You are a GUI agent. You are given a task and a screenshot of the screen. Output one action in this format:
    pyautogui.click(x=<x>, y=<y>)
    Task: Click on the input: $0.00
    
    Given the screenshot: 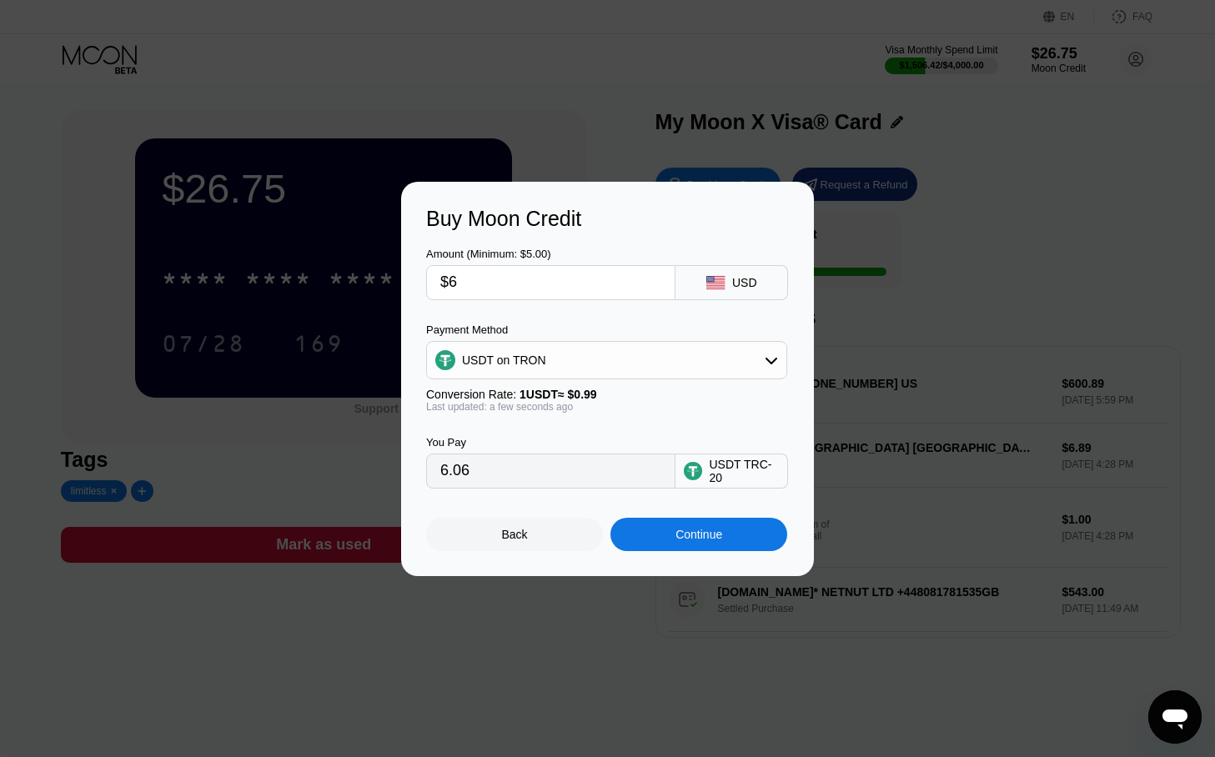 What is the action you would take?
    pyautogui.click(x=550, y=283)
    